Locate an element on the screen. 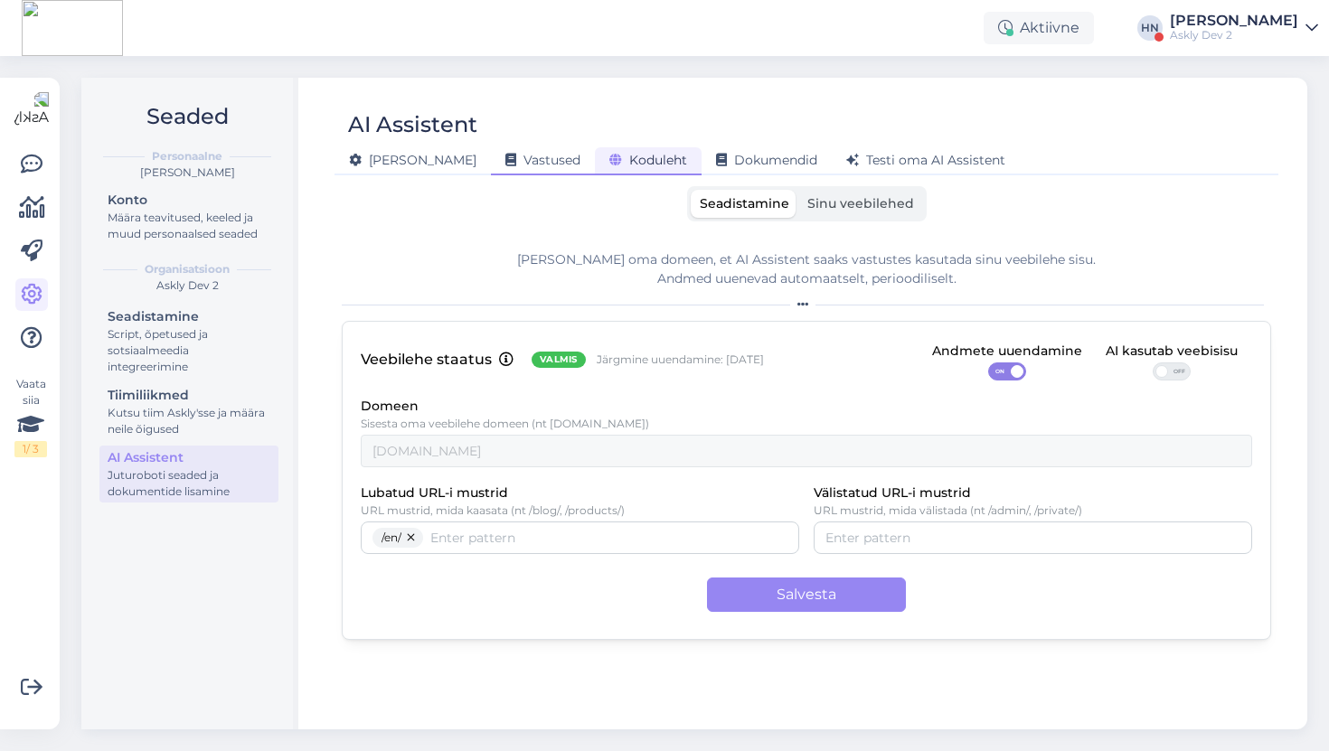  span: Sinu veebilehed is located at coordinates (861, 203).